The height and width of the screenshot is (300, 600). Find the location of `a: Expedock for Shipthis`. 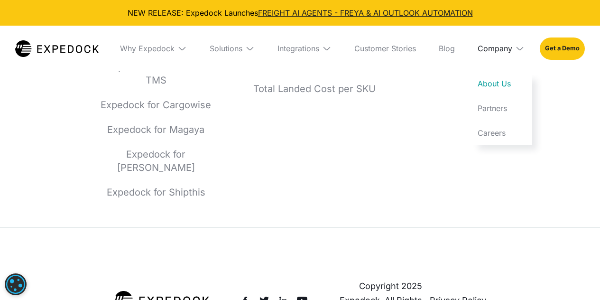

a: Expedock for Shipthis is located at coordinates (156, 192).